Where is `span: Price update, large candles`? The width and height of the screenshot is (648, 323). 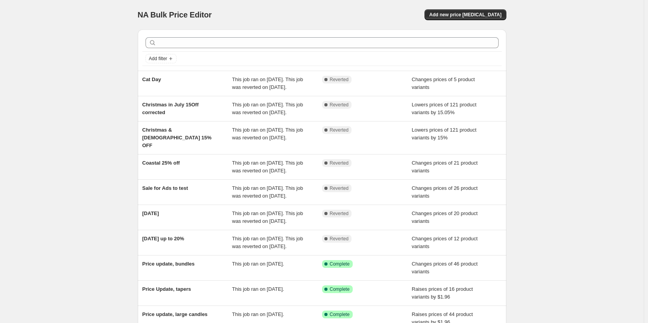 span: Price update, large candles is located at coordinates (175, 314).